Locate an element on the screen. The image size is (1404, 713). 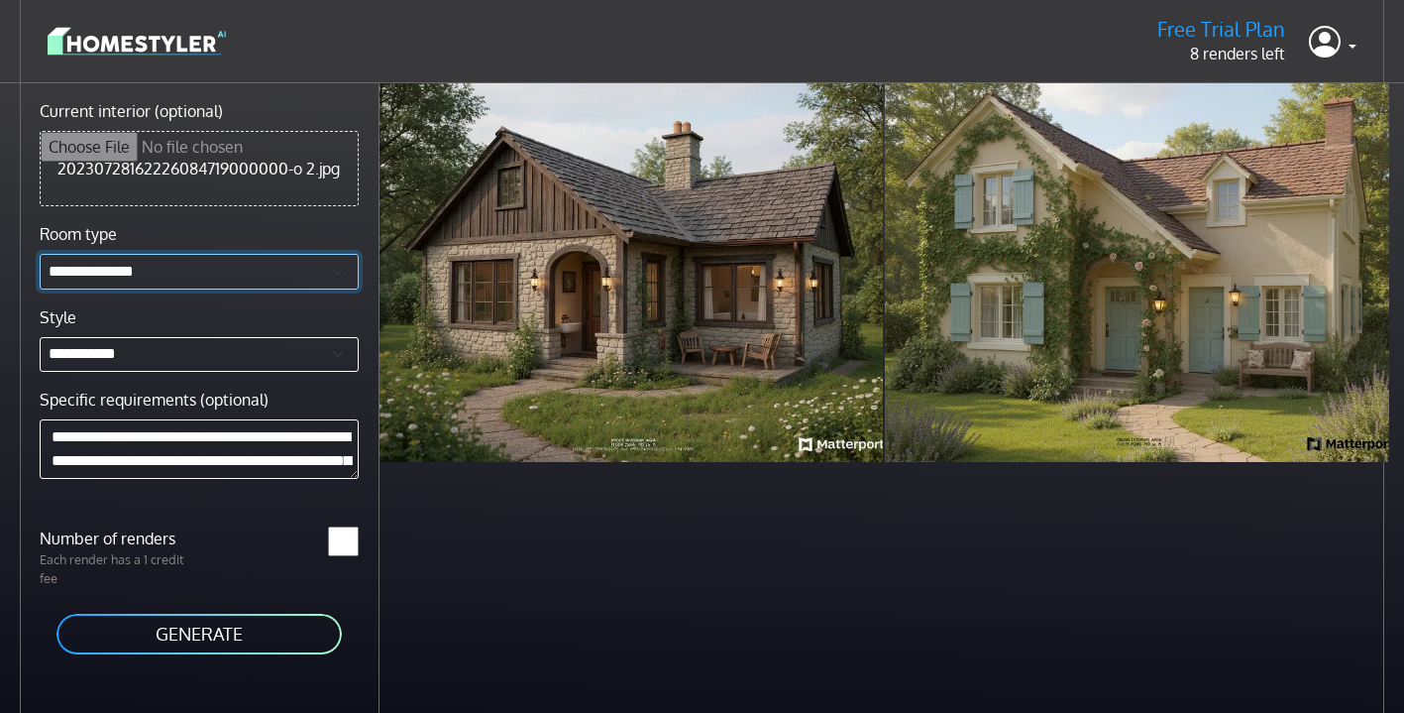
button: GENERATE is located at coordinates (199, 633).